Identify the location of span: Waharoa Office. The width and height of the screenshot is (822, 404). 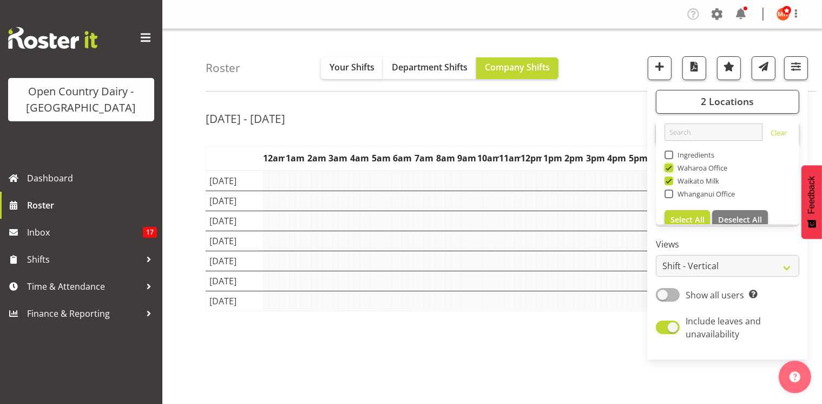
(700, 168).